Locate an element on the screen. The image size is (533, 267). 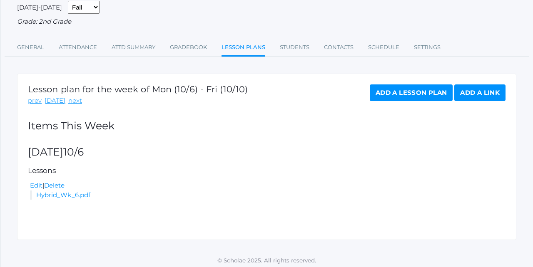
h5: Lessons is located at coordinates (266, 171).